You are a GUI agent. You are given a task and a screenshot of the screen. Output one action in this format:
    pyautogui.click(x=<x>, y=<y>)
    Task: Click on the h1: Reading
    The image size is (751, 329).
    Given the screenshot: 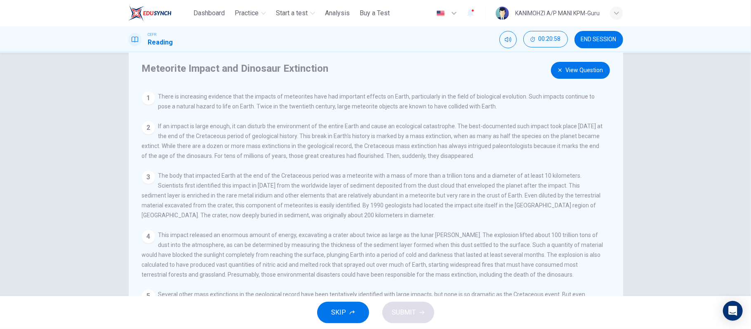 What is the action you would take?
    pyautogui.click(x=160, y=42)
    